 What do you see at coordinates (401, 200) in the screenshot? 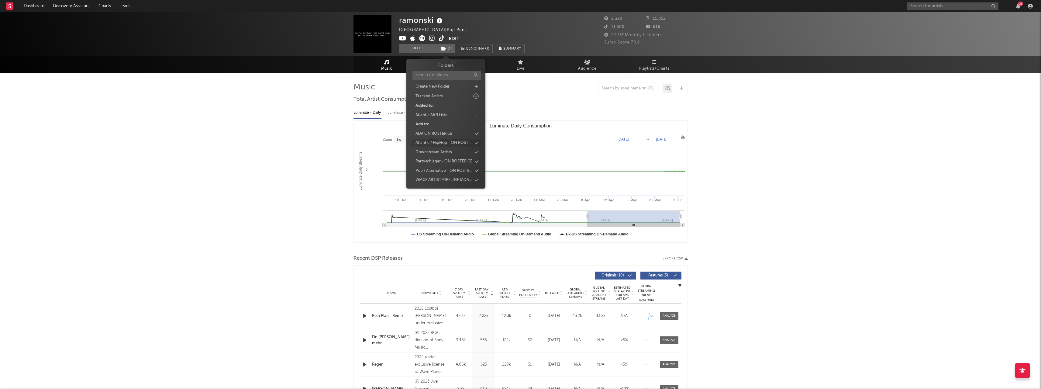
I see `text: 18. Dec` at bounding box center [401, 200].